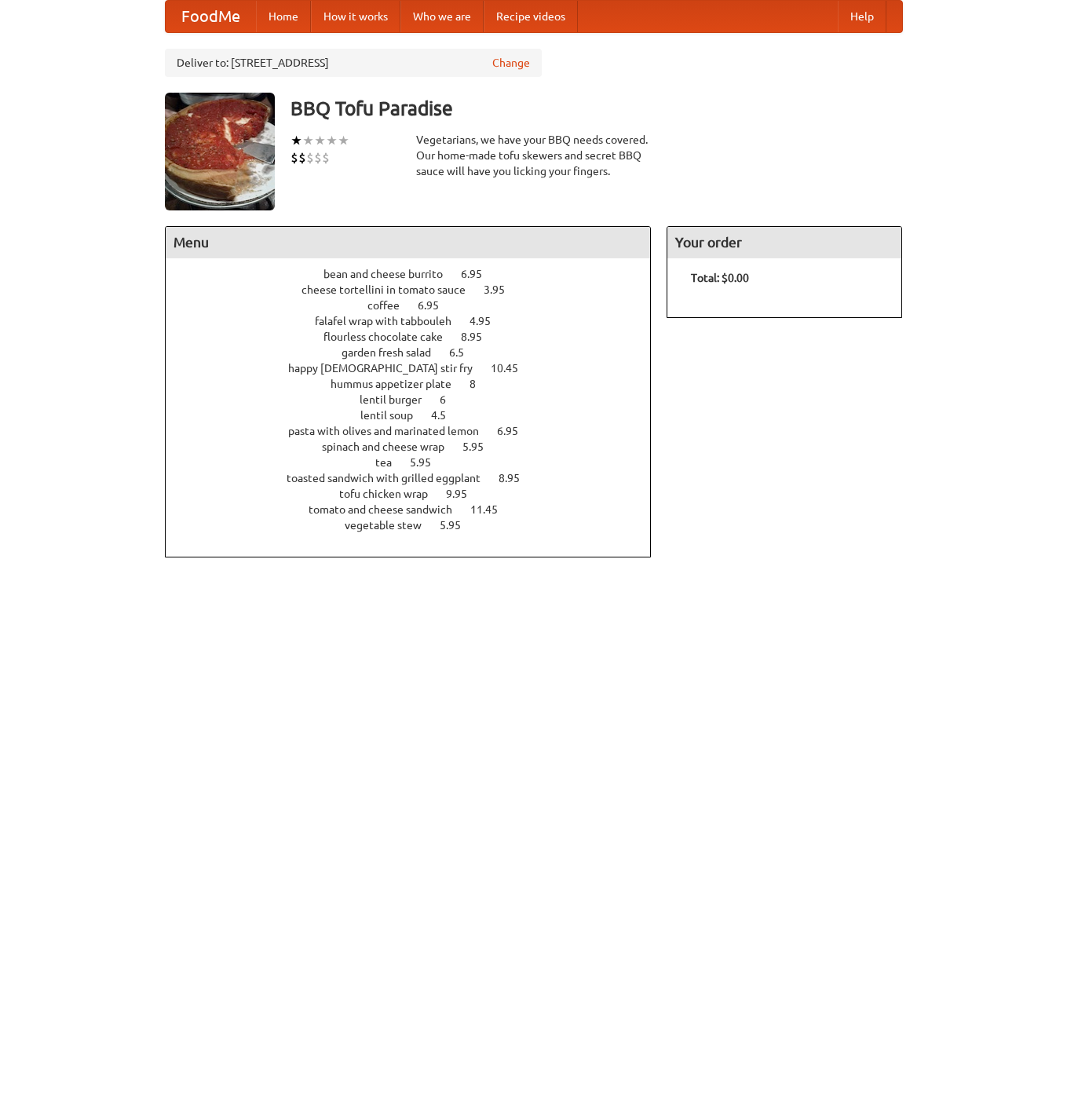  Describe the element at coordinates (210, 16) in the screenshot. I see `a: FoodMe` at that location.